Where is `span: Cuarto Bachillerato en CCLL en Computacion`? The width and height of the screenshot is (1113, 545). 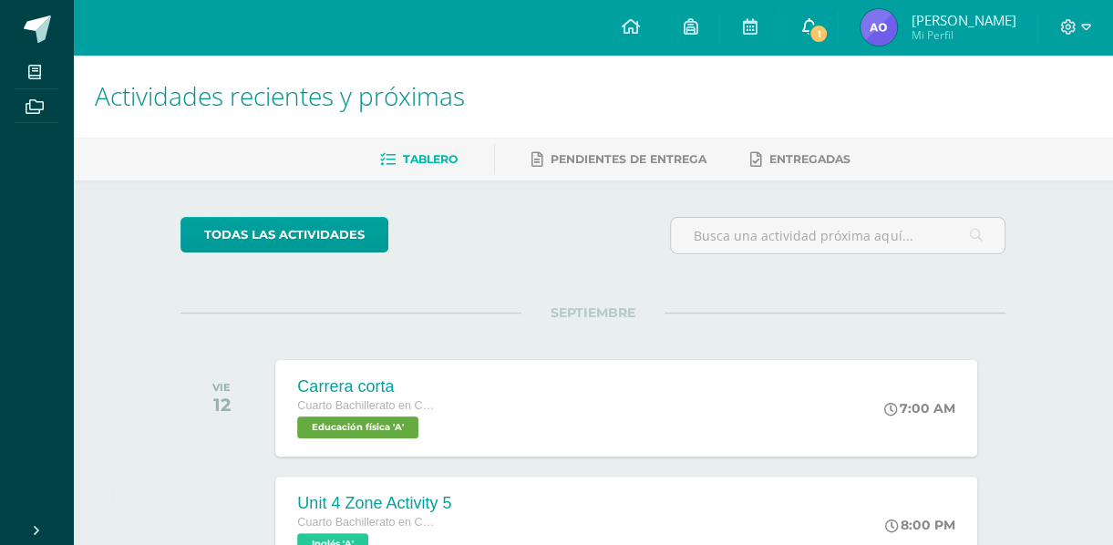 span: Cuarto Bachillerato en CCLL en Computacion is located at coordinates (365, 406).